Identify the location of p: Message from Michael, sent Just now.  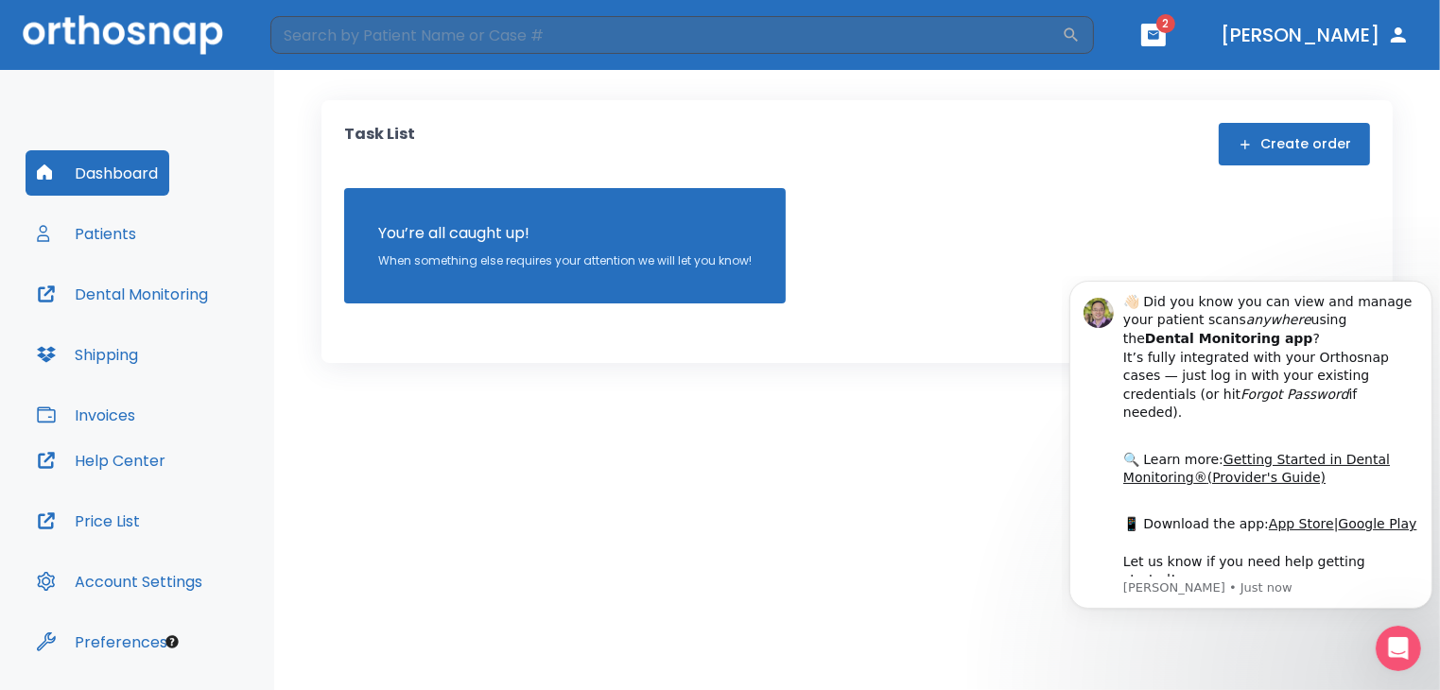
(209, 312).